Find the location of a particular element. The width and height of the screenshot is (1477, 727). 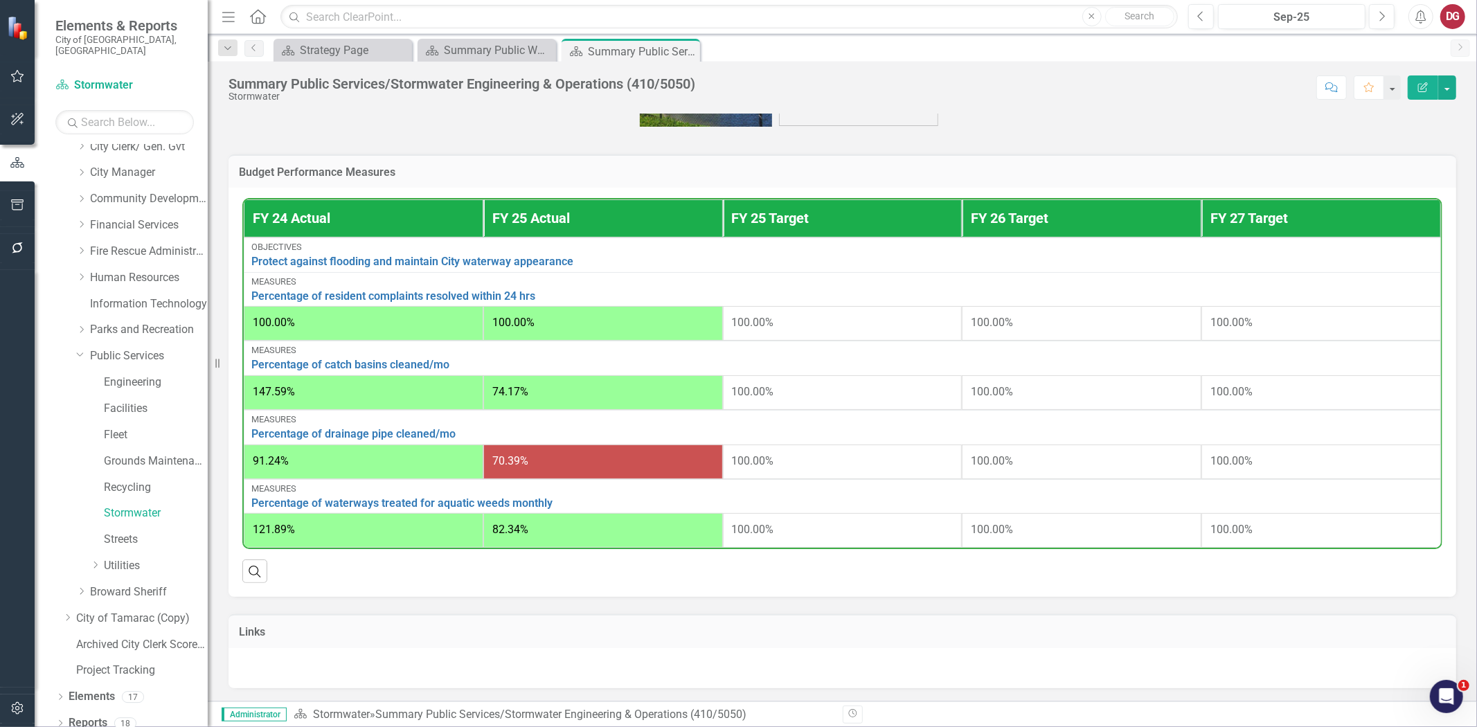

button: Search is located at coordinates (1140, 17).